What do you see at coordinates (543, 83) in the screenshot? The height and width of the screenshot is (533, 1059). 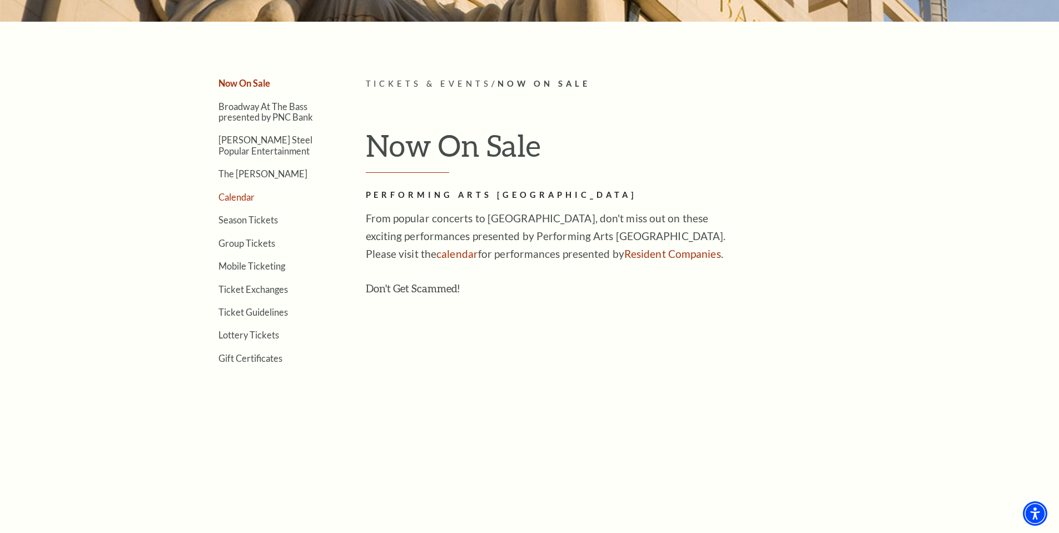 I see `span: Now On Sale` at bounding box center [543, 83].